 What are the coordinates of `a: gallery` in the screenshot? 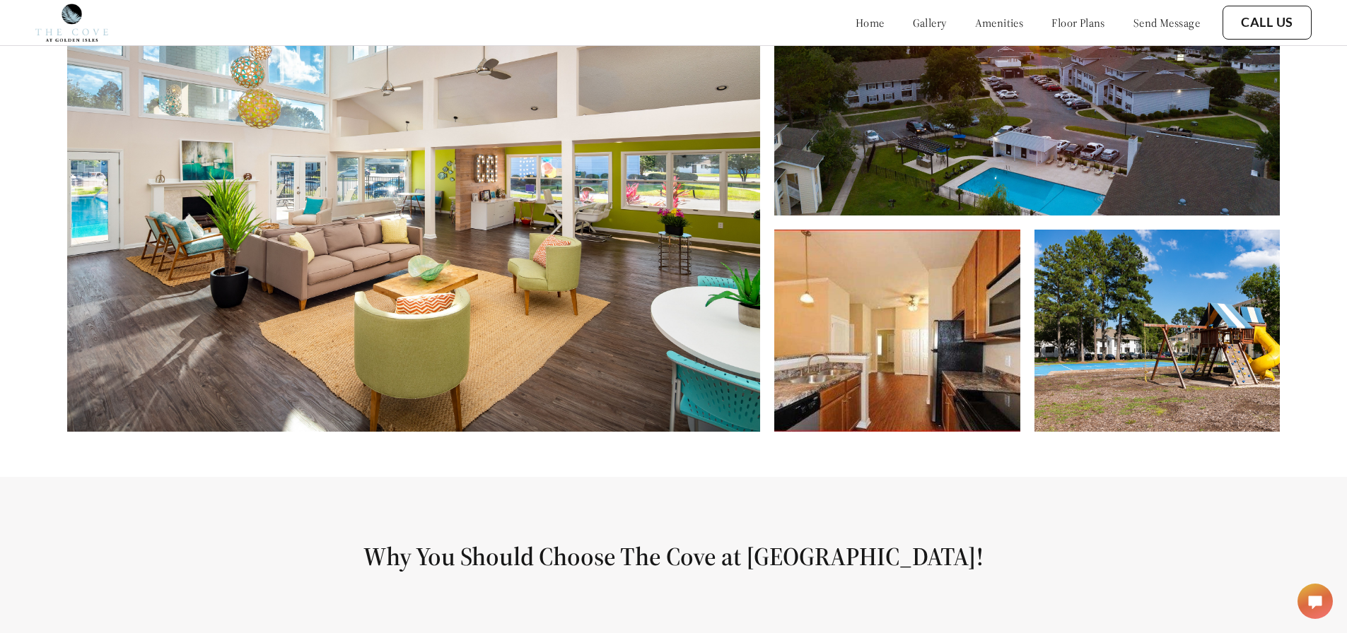 It's located at (930, 23).